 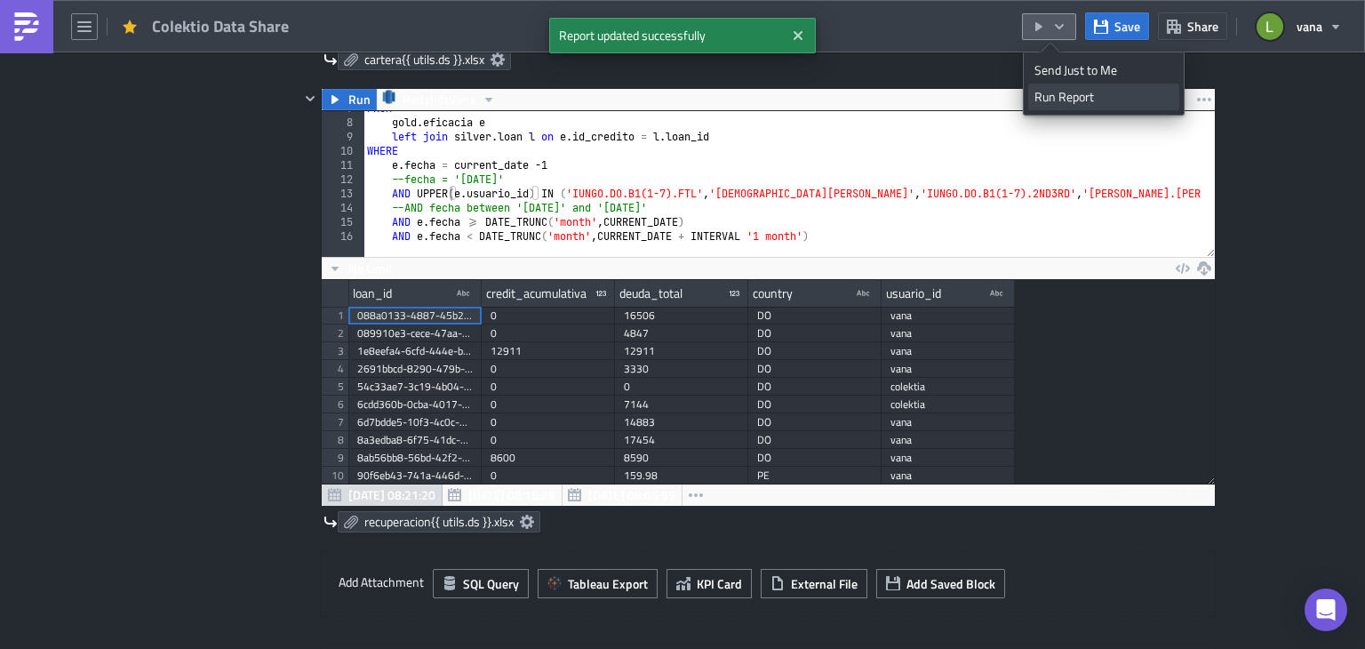 I want to click on div: Send Just to Me, so click(x=1104, y=70).